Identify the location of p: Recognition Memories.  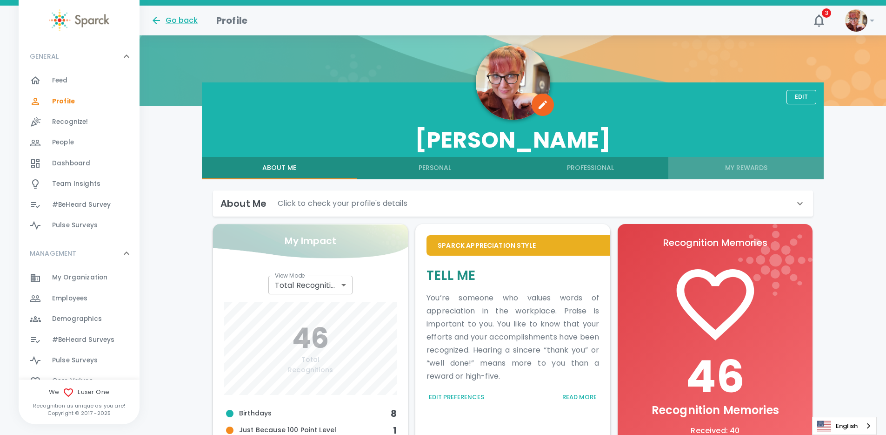
(715, 242).